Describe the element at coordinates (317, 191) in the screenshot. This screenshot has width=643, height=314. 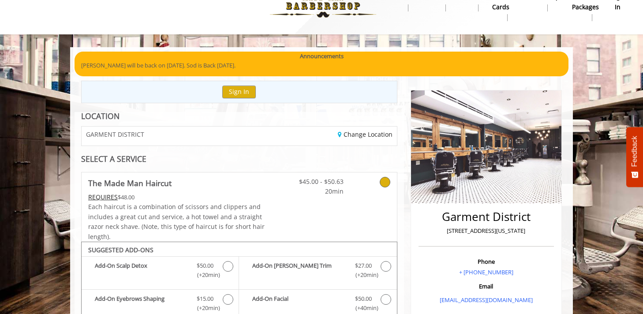
I see `span: 20min` at that location.